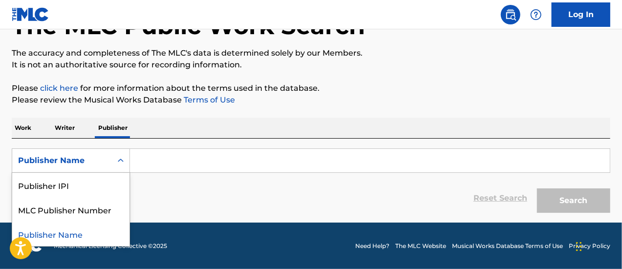 The image size is (622, 269). I want to click on img: search, so click(511, 15).